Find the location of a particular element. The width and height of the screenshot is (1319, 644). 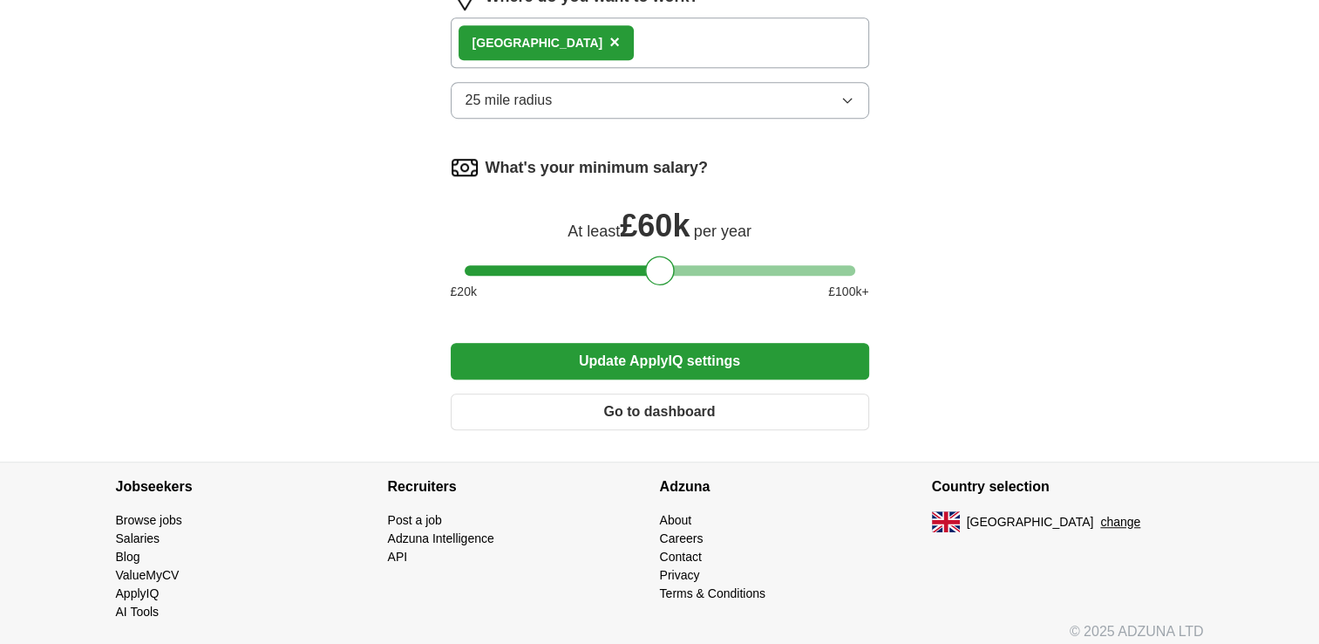

span: £ 100 k+ is located at coordinates (848, 291).